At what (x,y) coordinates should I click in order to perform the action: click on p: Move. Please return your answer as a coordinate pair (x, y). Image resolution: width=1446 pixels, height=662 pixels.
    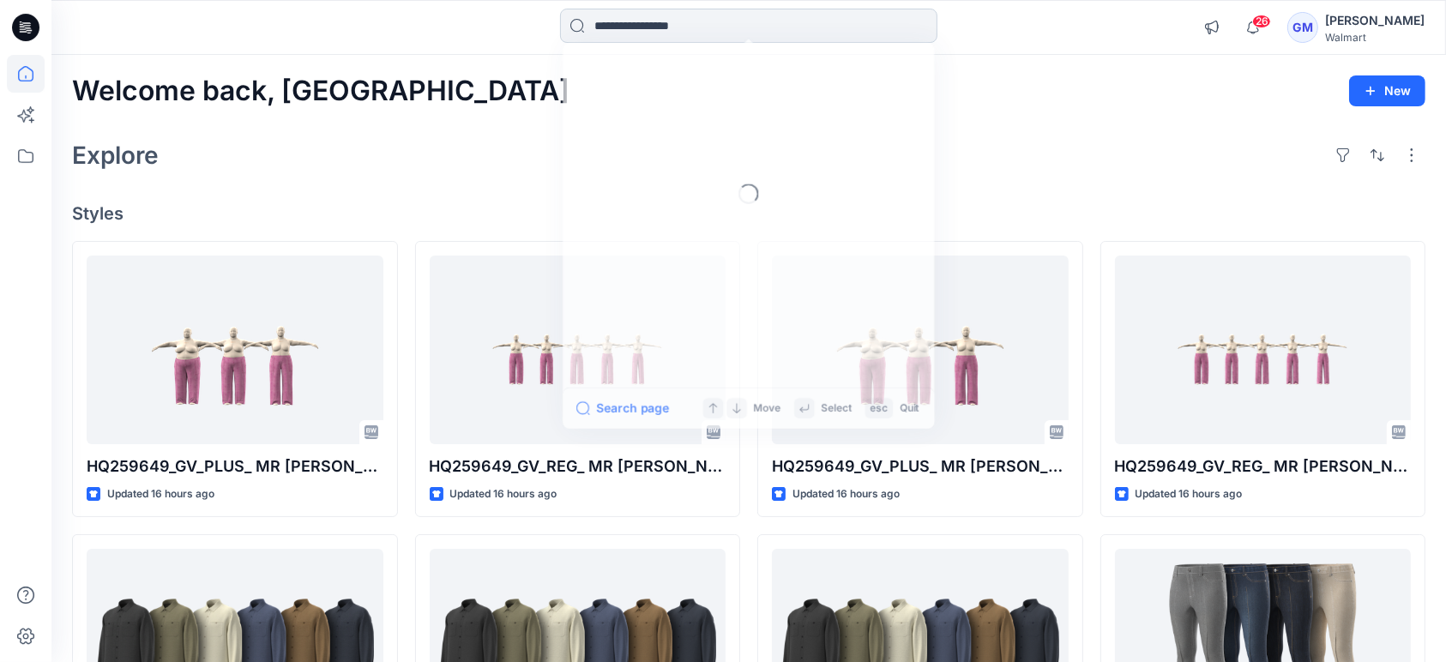
    Looking at the image, I should click on (767, 408).